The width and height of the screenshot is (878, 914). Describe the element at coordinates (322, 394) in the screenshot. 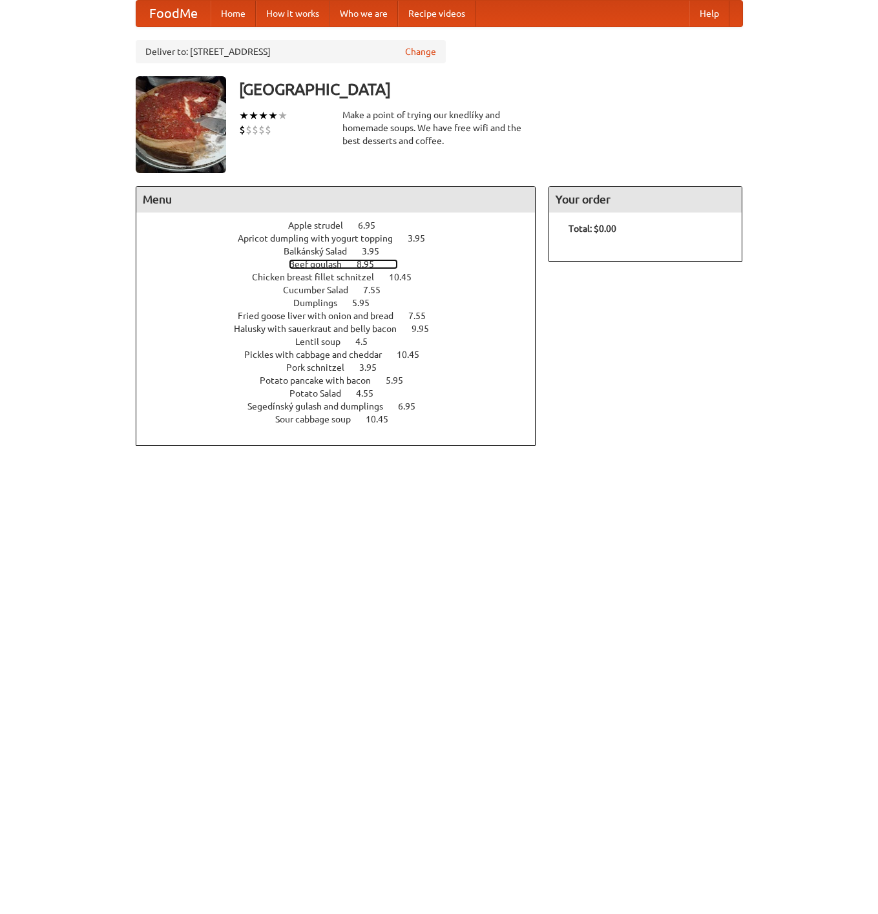

I see `span: Potato Salad` at that location.